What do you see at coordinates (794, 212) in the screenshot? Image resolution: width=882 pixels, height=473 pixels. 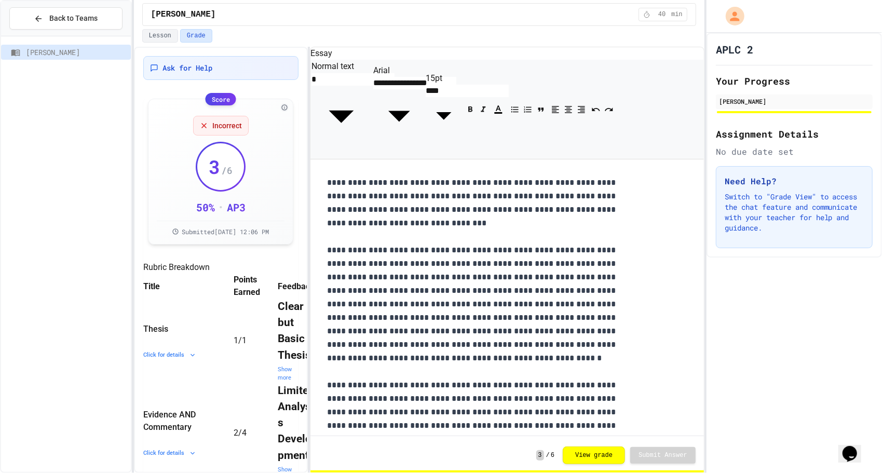 I see `p: Switch to "Grade View" to access the chat feature and communicate with your teacher for help and ...` at bounding box center [794, 212].